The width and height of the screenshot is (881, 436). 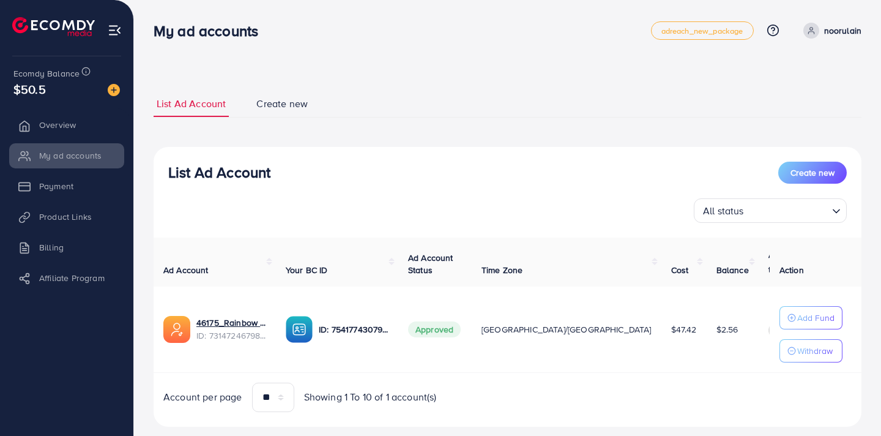 What do you see at coordinates (810, 317) in the screenshot?
I see `button: Add Fund` at bounding box center [810, 317].